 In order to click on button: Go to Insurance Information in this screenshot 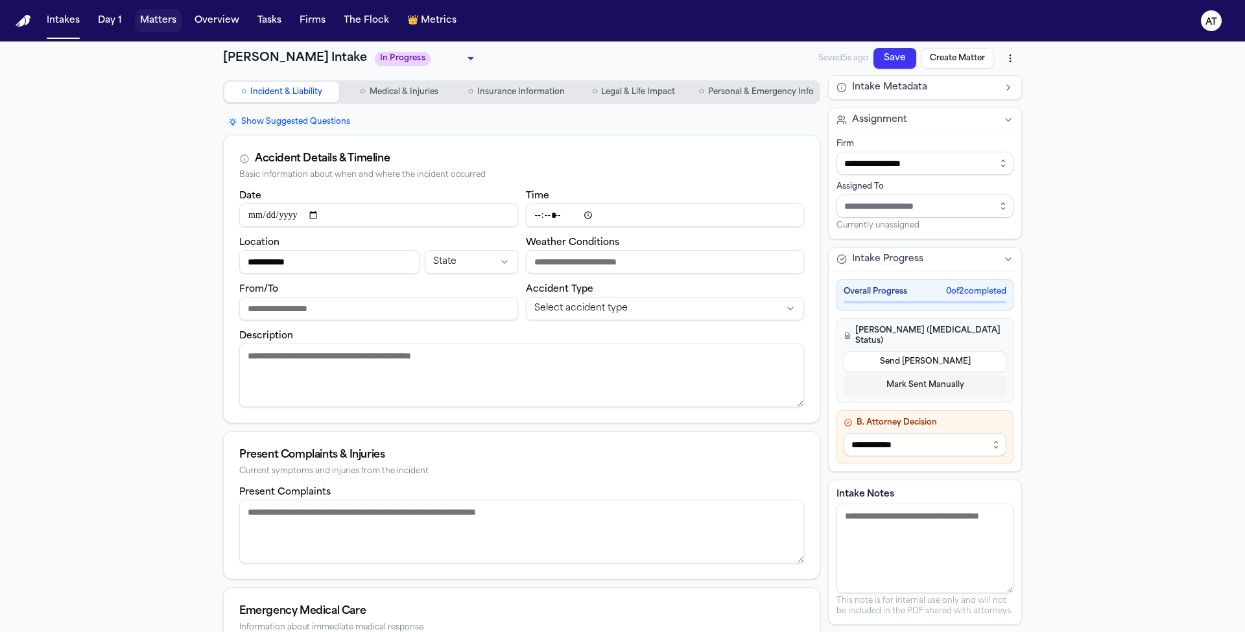, I will do `click(516, 92)`.